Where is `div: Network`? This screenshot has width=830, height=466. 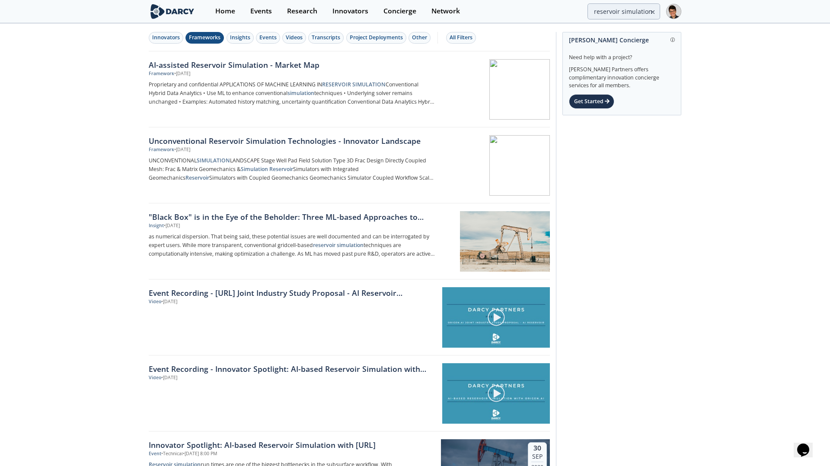
div: Network is located at coordinates (446, 11).